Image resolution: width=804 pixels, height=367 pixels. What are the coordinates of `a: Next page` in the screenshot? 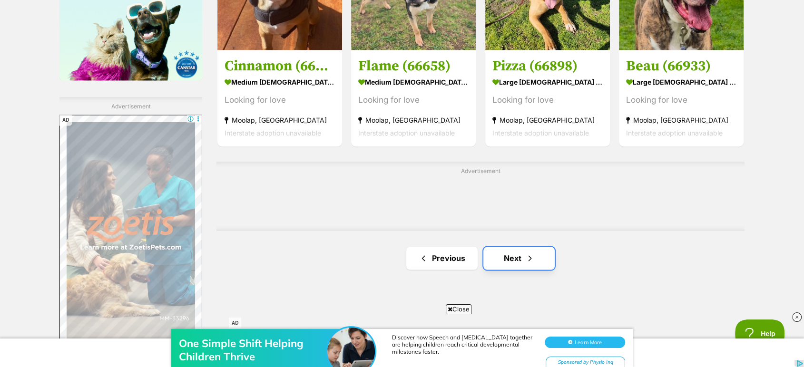 It's located at (519, 258).